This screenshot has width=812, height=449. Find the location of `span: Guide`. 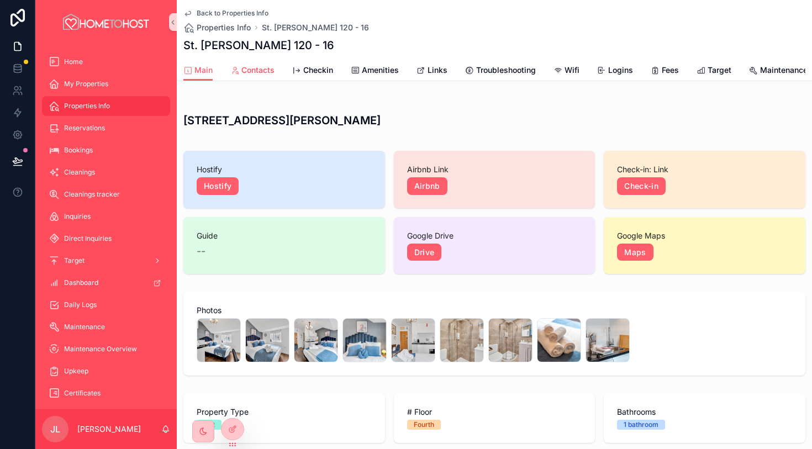

span: Guide is located at coordinates (284, 236).